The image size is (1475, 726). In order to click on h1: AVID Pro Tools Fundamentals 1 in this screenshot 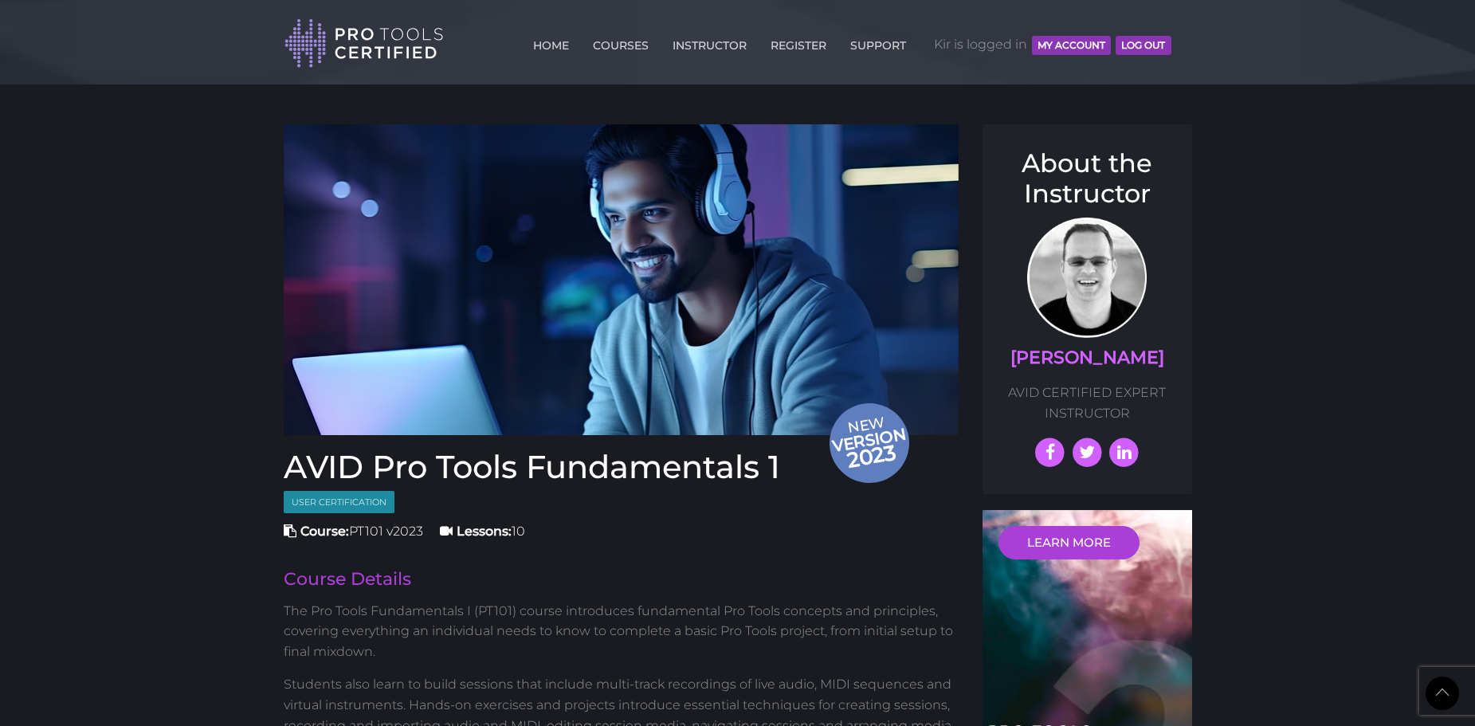, I will do `click(621, 467)`.